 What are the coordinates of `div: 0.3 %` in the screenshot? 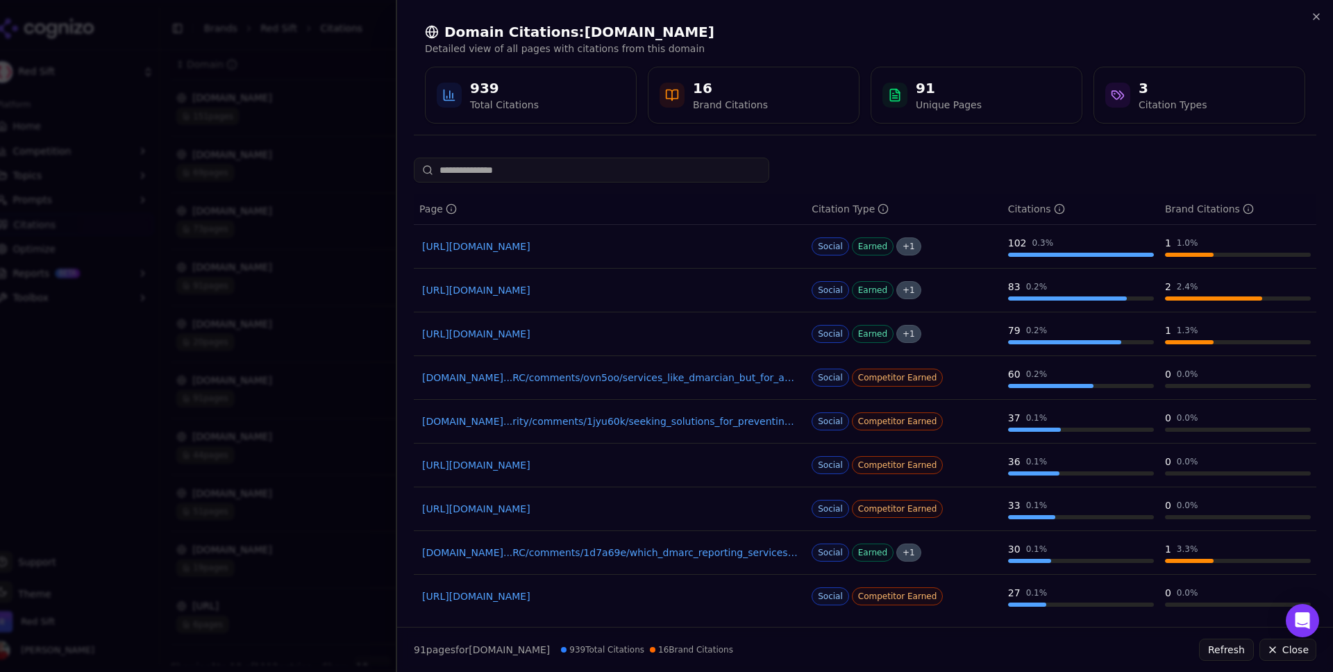 It's located at (1043, 243).